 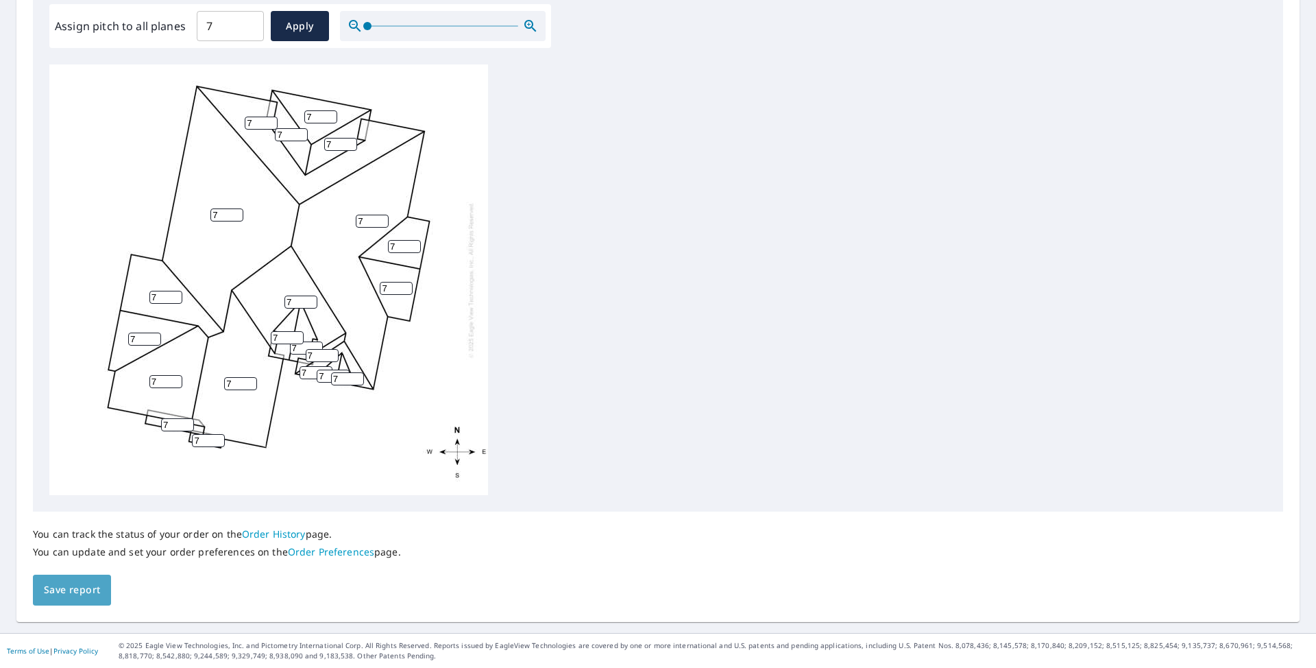 I want to click on a: Privacy Policy, so click(x=75, y=651).